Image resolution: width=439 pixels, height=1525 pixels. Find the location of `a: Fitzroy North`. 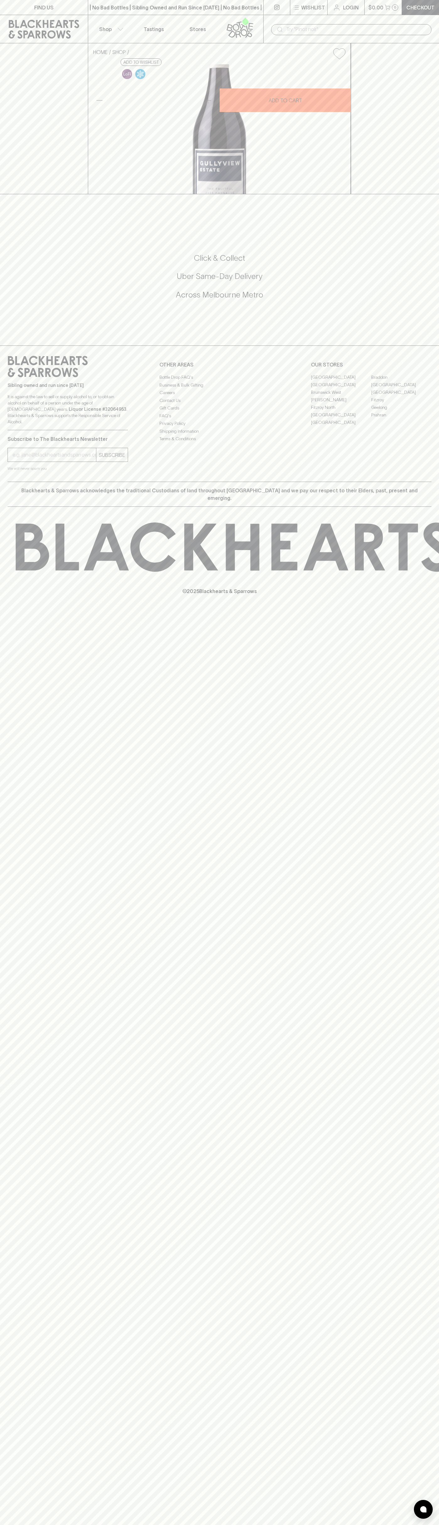

a: Fitzroy North is located at coordinates (341, 407).